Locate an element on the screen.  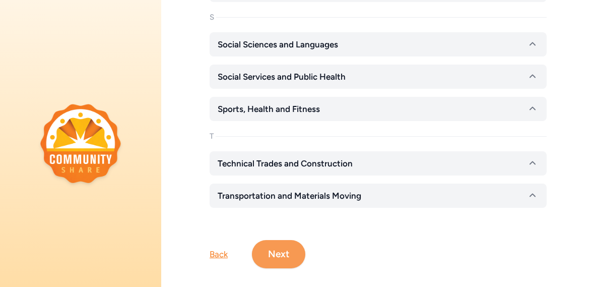
button: Social Sciences and Languages is located at coordinates (378, 44).